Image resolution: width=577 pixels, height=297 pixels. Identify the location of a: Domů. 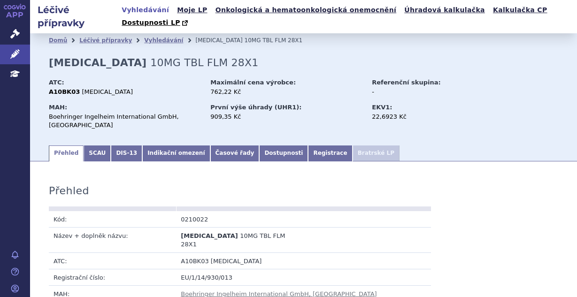
(58, 40).